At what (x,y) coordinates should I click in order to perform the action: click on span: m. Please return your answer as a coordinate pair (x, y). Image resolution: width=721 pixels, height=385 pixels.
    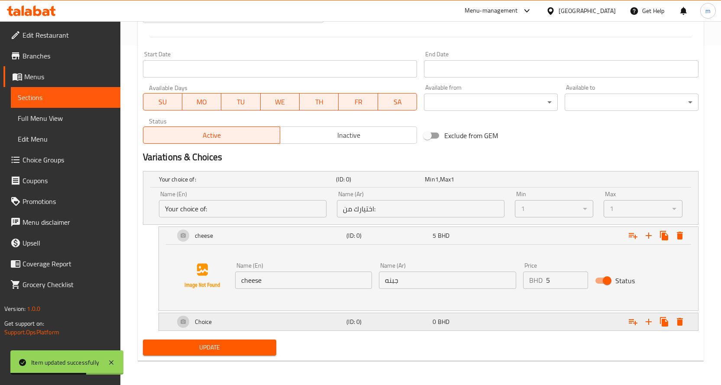
    Looking at the image, I should click on (708, 11).